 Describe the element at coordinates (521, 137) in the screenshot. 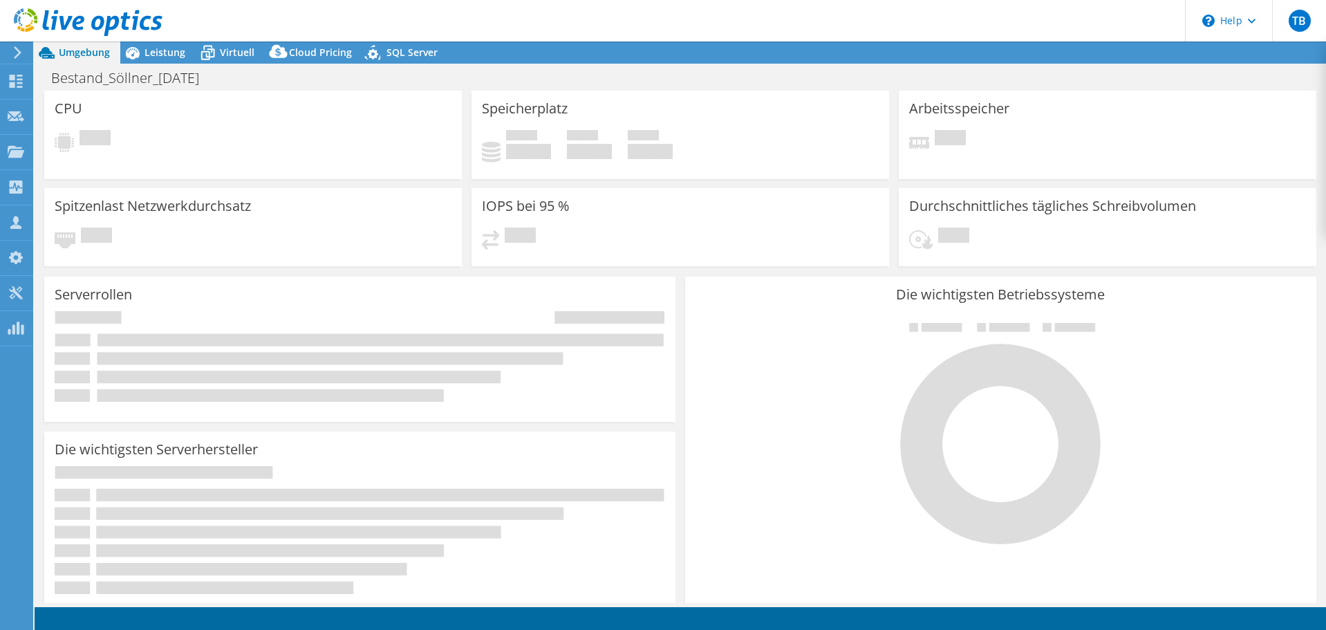

I see `span: Belegt` at that location.